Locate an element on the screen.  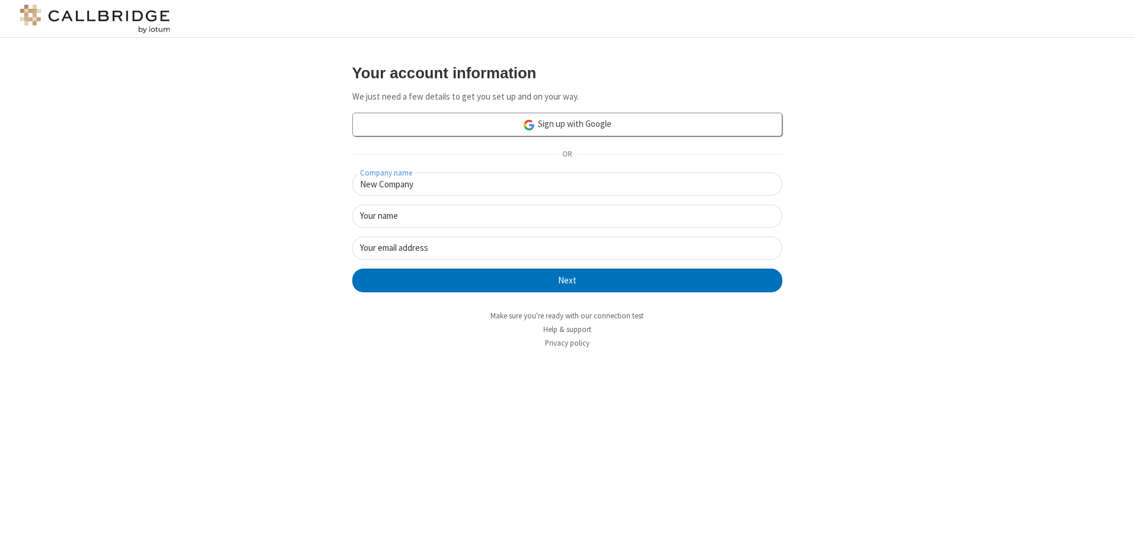
h3: Your account information is located at coordinates (567, 73).